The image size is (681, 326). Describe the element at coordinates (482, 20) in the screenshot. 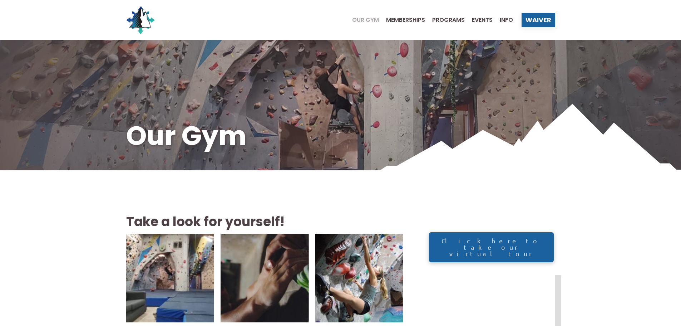

I see `span: Events` at that location.